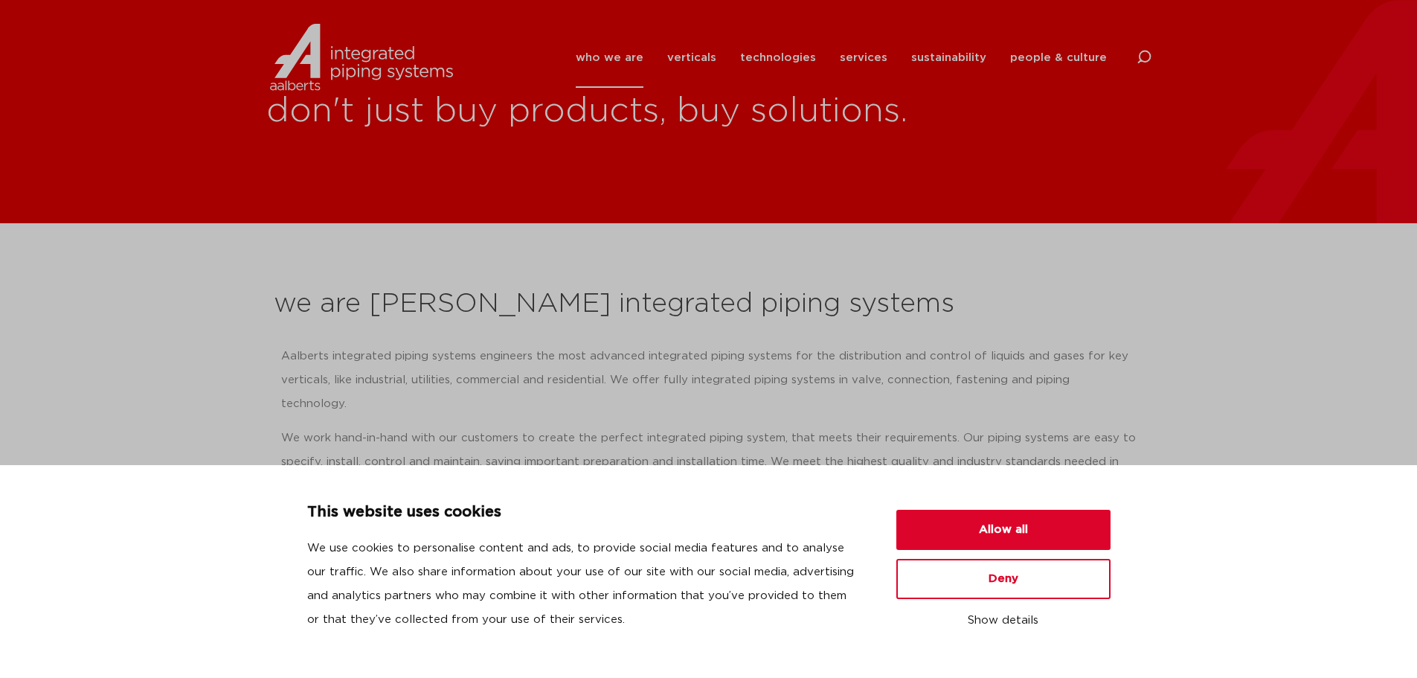  Describe the element at coordinates (692, 57) in the screenshot. I see `a: verticals` at that location.